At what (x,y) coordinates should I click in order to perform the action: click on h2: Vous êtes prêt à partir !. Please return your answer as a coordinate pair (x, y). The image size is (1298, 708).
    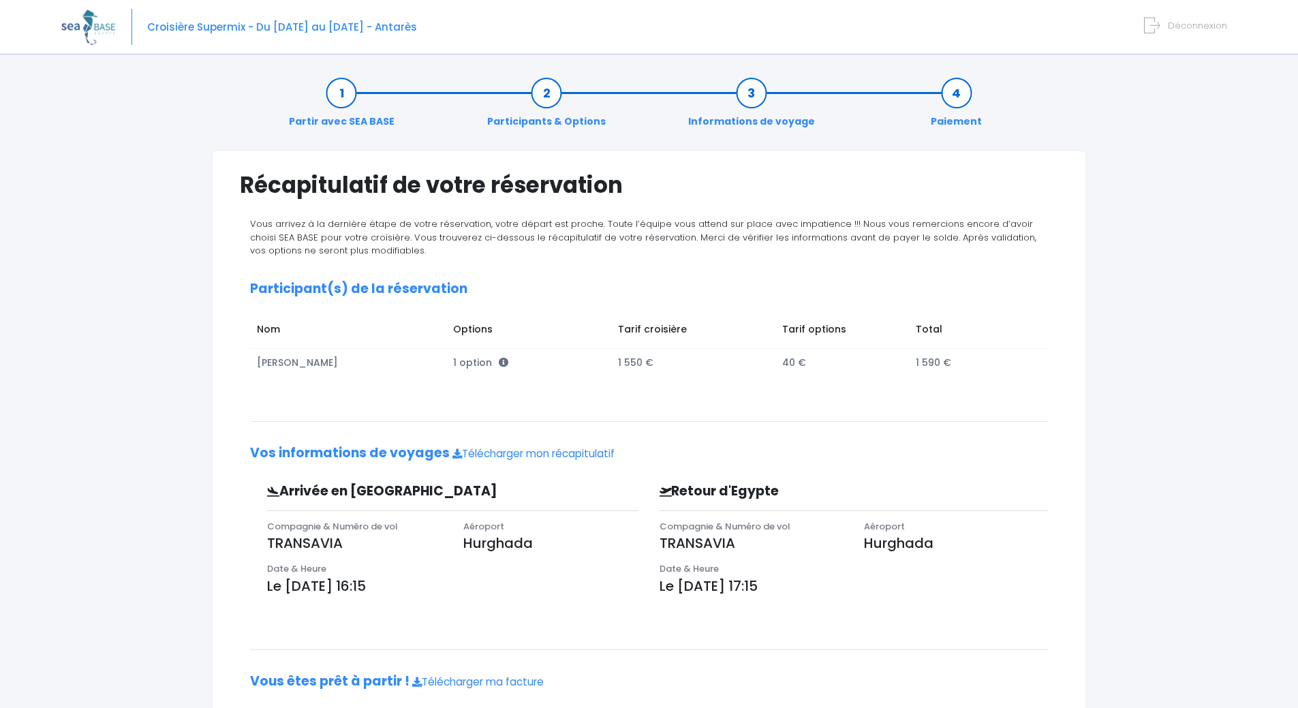
    Looking at the image, I should click on (649, 682).